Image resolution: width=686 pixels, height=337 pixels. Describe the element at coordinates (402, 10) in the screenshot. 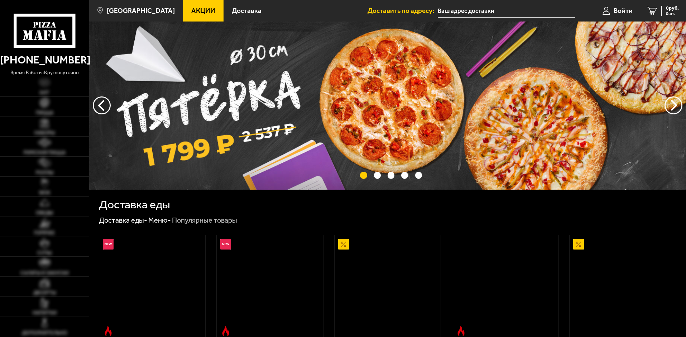

I see `span: Доставить по адресу:` at that location.